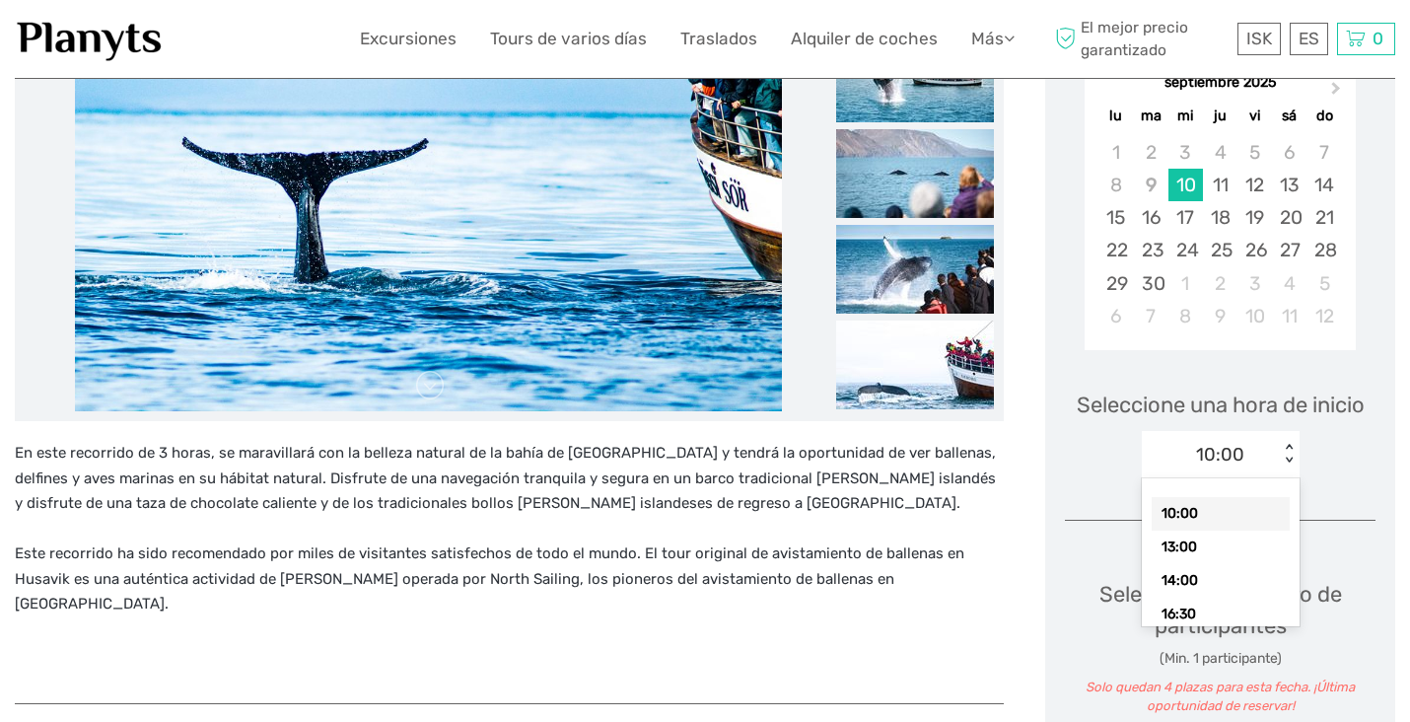 Image resolution: width=1410 pixels, height=722 pixels. Describe the element at coordinates (915, 269) in the screenshot. I see `img: 5b26d4f687954a7e89004847ed490a7b_slider_thumbnail.jpeg` at that location.